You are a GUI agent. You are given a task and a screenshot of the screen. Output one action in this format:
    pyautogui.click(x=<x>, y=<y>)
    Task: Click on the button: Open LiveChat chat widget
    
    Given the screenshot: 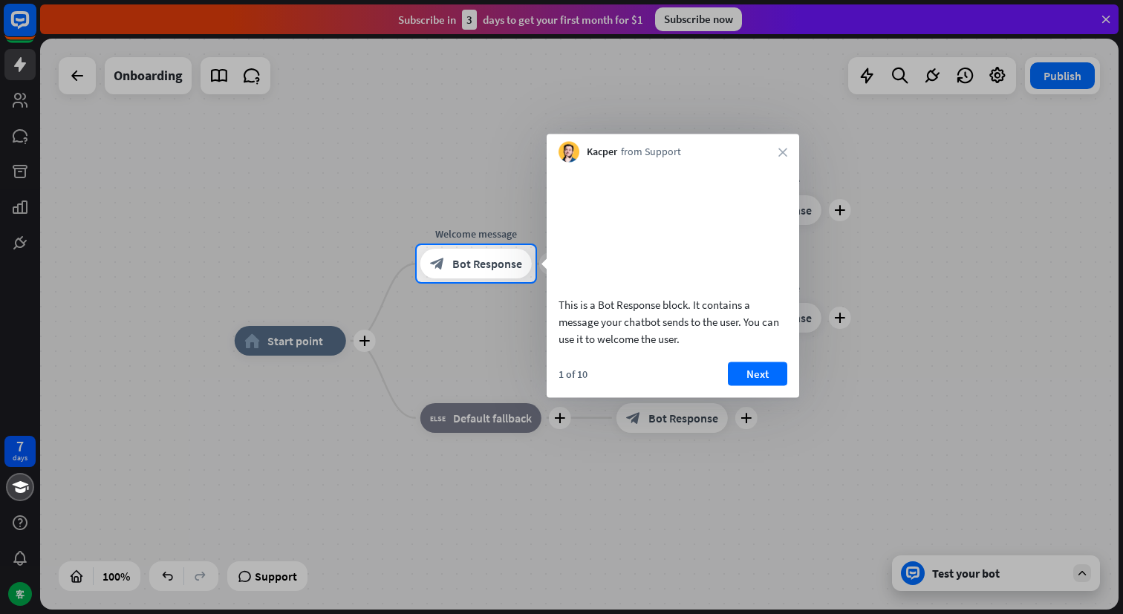 What is the action you would take?
    pyautogui.click(x=34, y=28)
    